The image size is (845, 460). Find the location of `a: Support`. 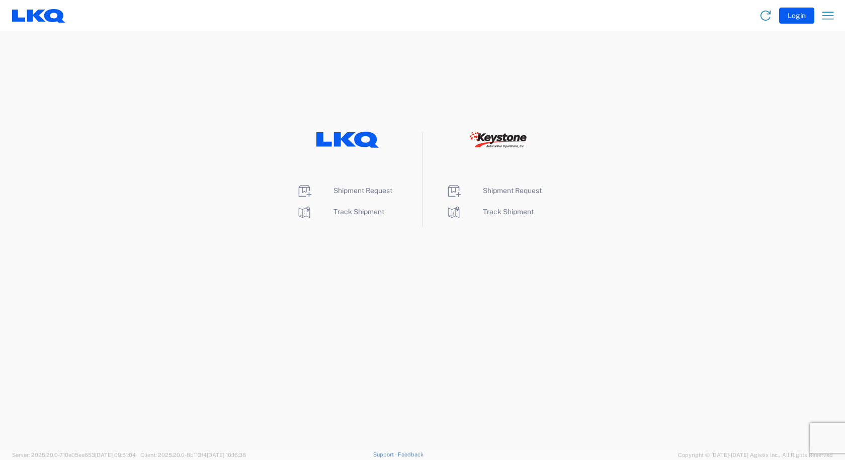

a: Support is located at coordinates (386, 455).